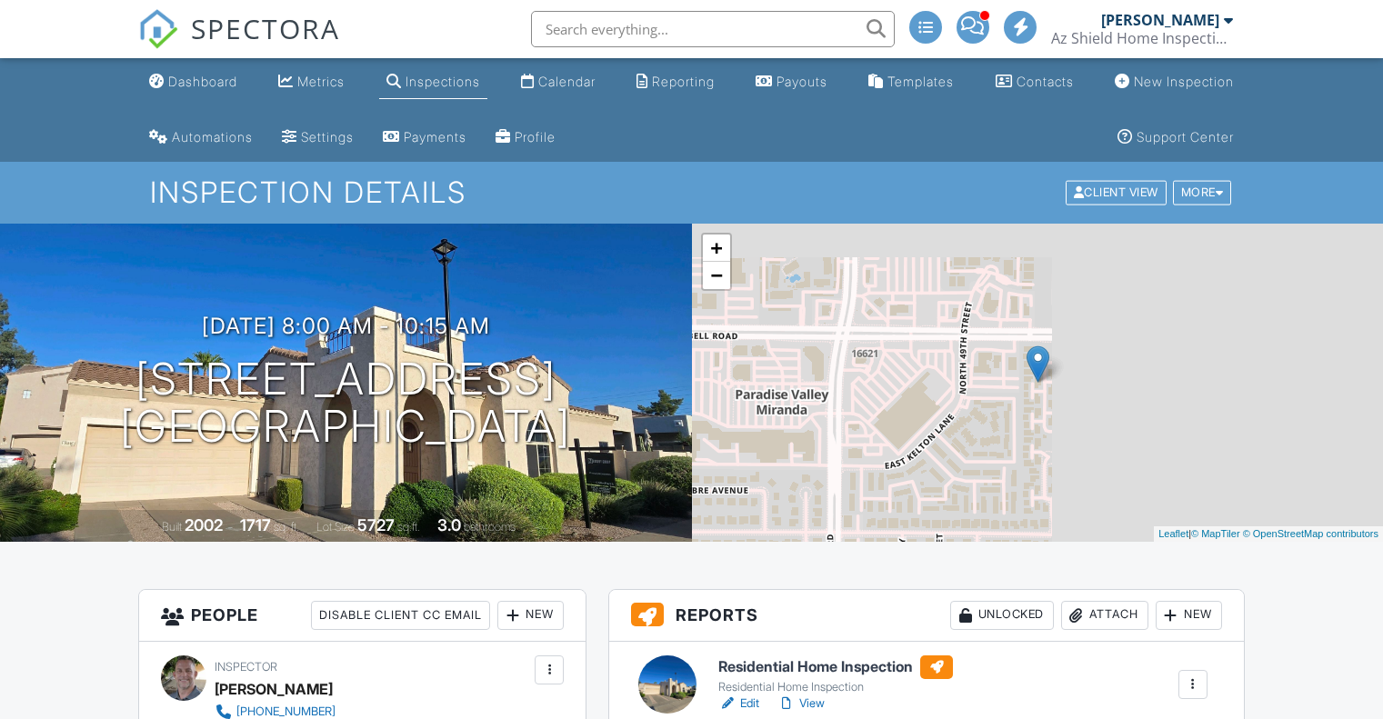 The height and width of the screenshot is (719, 1383). Describe the element at coordinates (1310, 534) in the screenshot. I see `a: © OpenStreetMap contributors` at that location.